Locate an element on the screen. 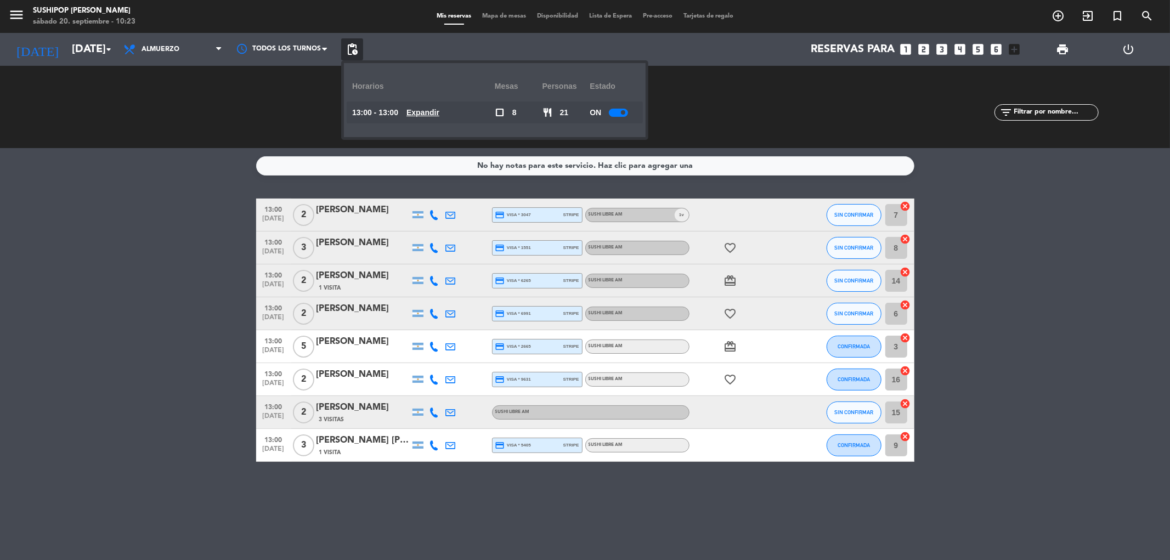 The width and height of the screenshot is (1170, 560). span: 1 Visita is located at coordinates (330, 288).